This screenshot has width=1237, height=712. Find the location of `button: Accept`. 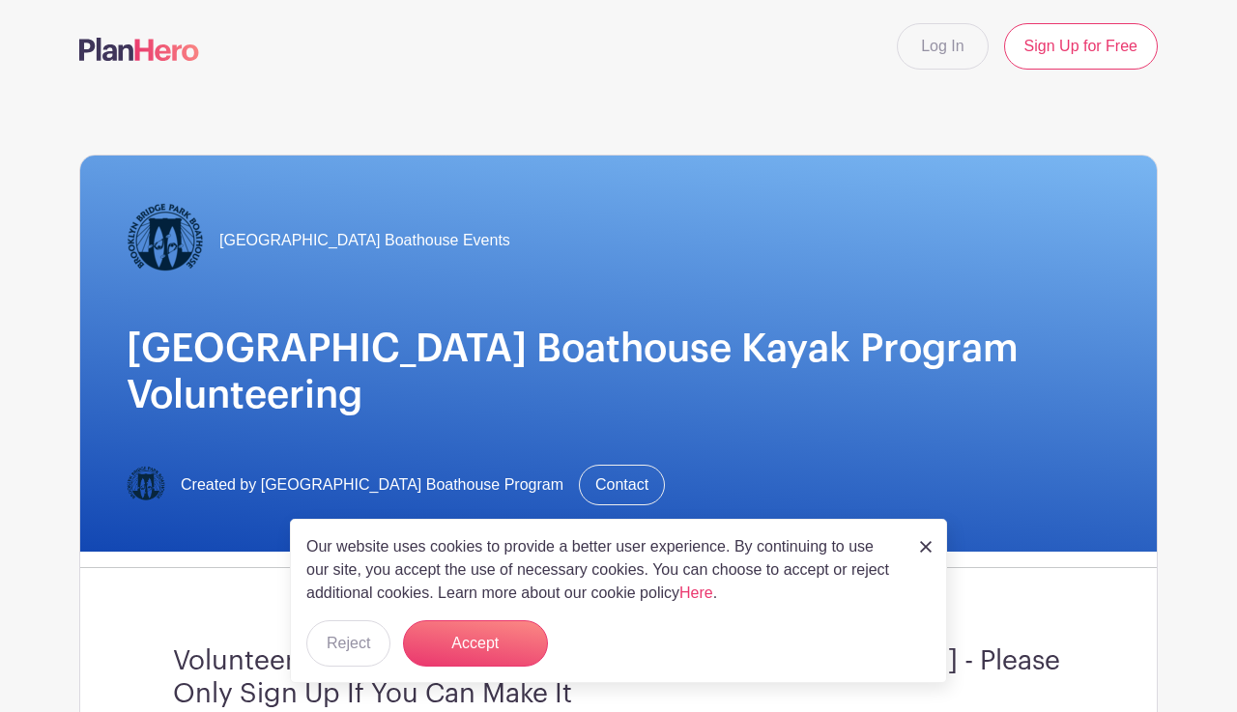

button: Accept is located at coordinates (475, 643).